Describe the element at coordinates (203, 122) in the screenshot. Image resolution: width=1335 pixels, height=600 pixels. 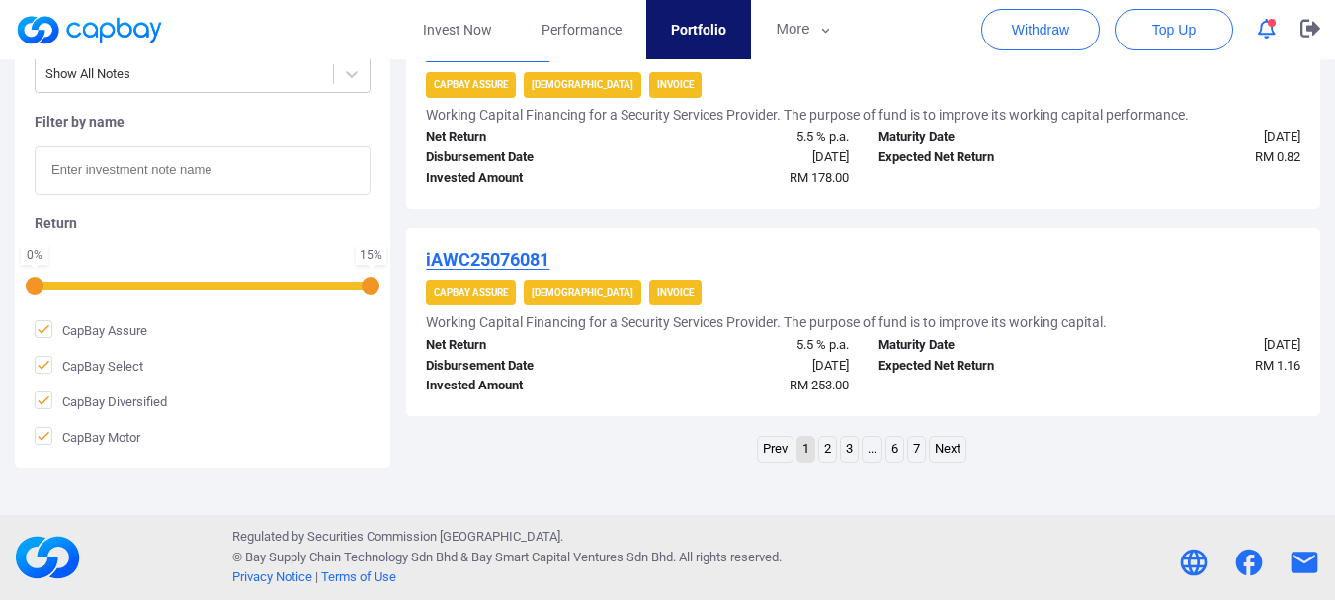
I see `h5: Filter by name` at that location.